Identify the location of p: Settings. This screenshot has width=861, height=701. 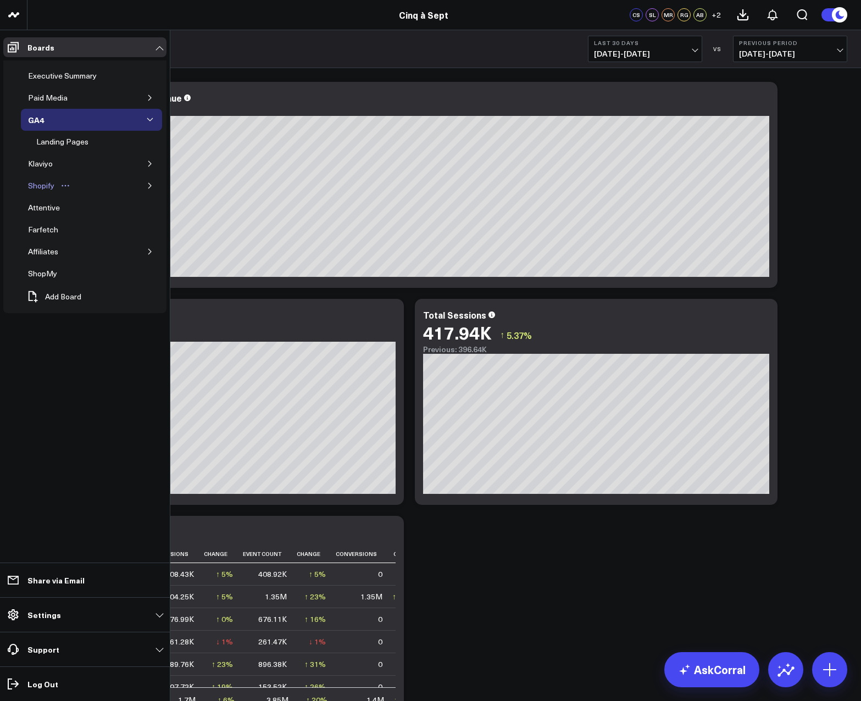
(44, 615).